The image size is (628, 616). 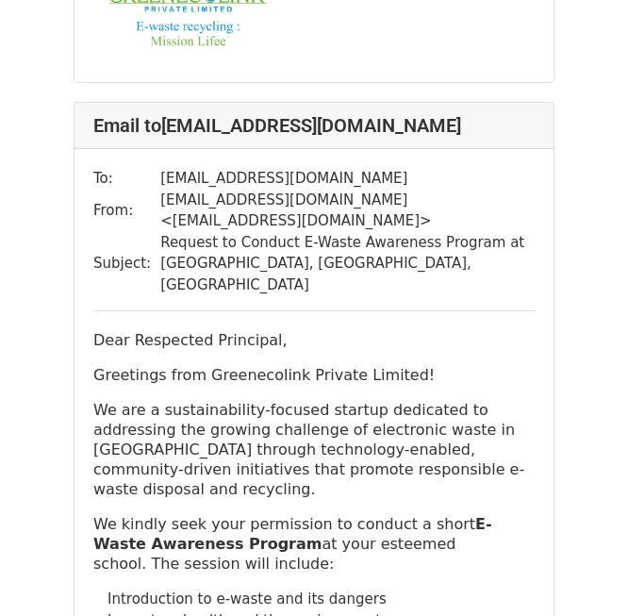 What do you see at coordinates (321, 599) in the screenshot?
I see `li: Introduction to e-waste and its dangers` at bounding box center [321, 599].